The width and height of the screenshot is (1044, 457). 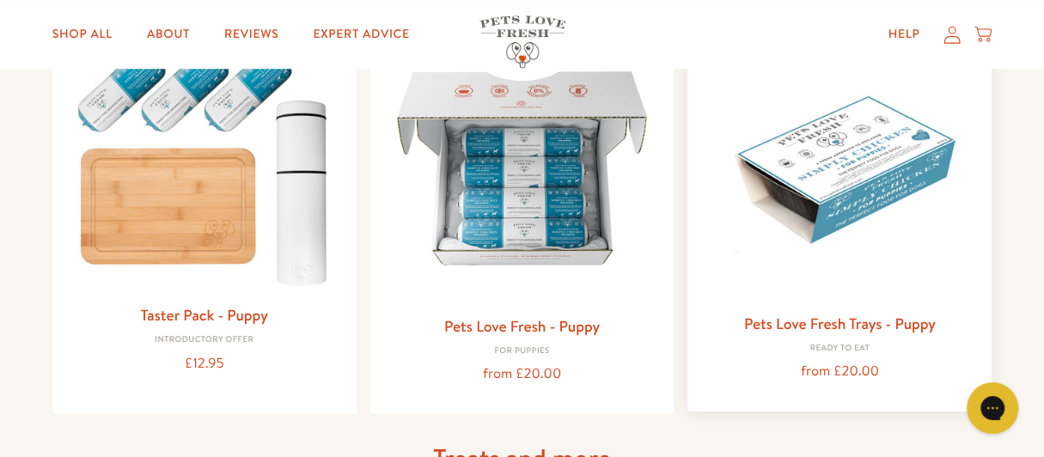 What do you see at coordinates (361, 34) in the screenshot?
I see `a: Expert Advice` at bounding box center [361, 34].